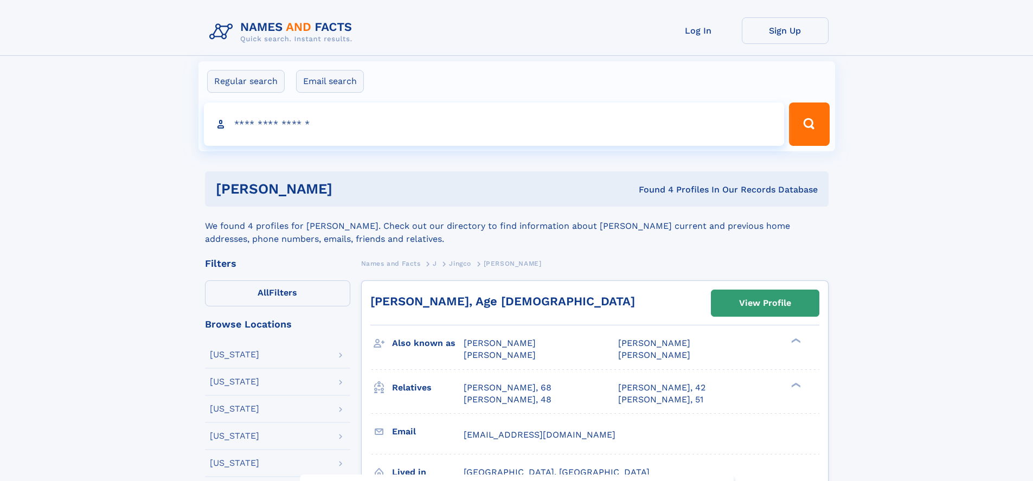 The height and width of the screenshot is (481, 1033). Describe the element at coordinates (435, 263) in the screenshot. I see `a: J` at that location.